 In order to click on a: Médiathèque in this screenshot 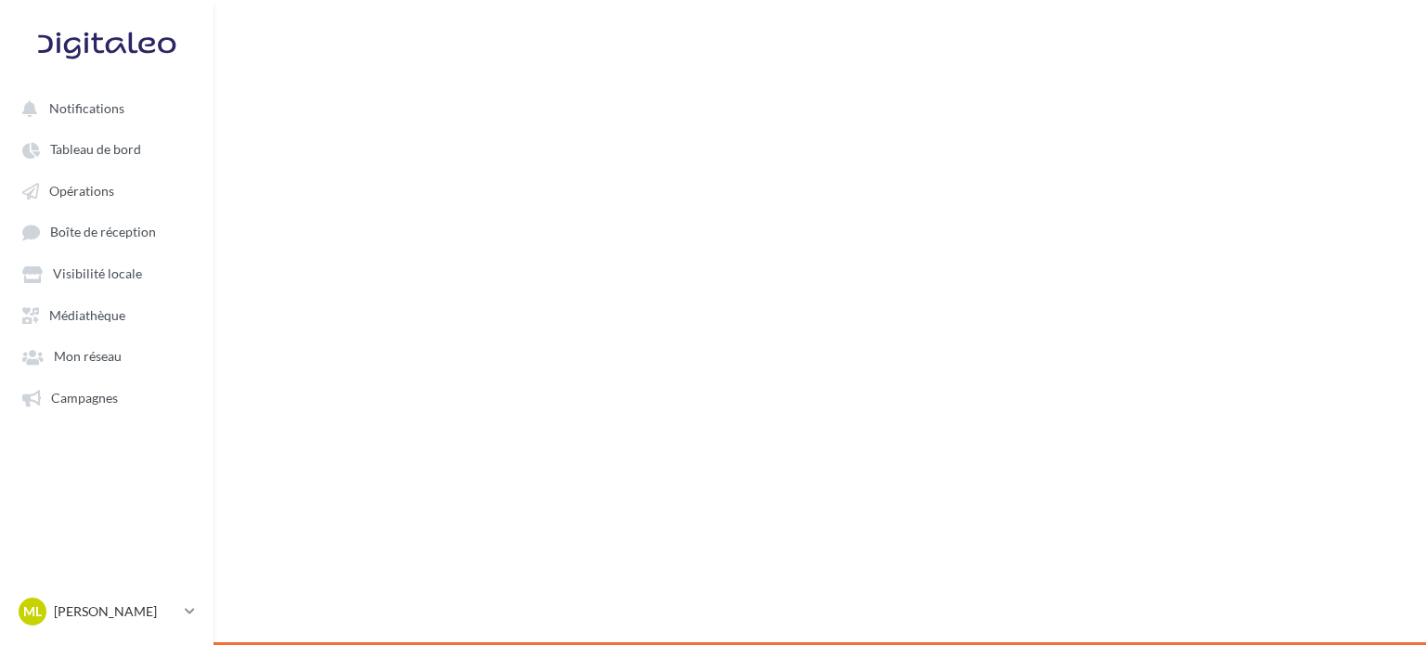, I will do `click(107, 315)`.